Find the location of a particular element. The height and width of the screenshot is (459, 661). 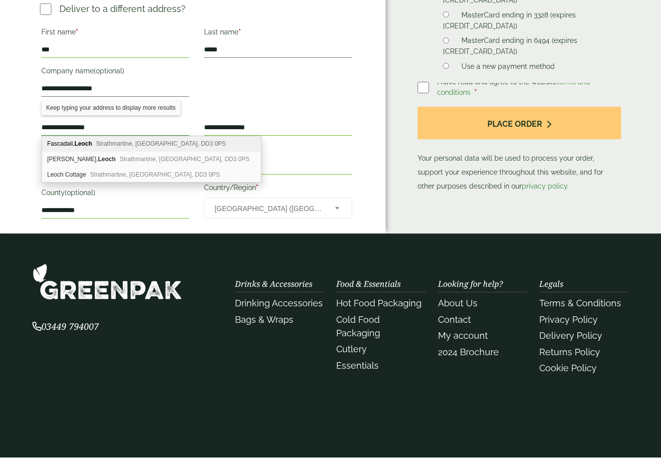

p: Deliver to a different address? is located at coordinates (122, 8).